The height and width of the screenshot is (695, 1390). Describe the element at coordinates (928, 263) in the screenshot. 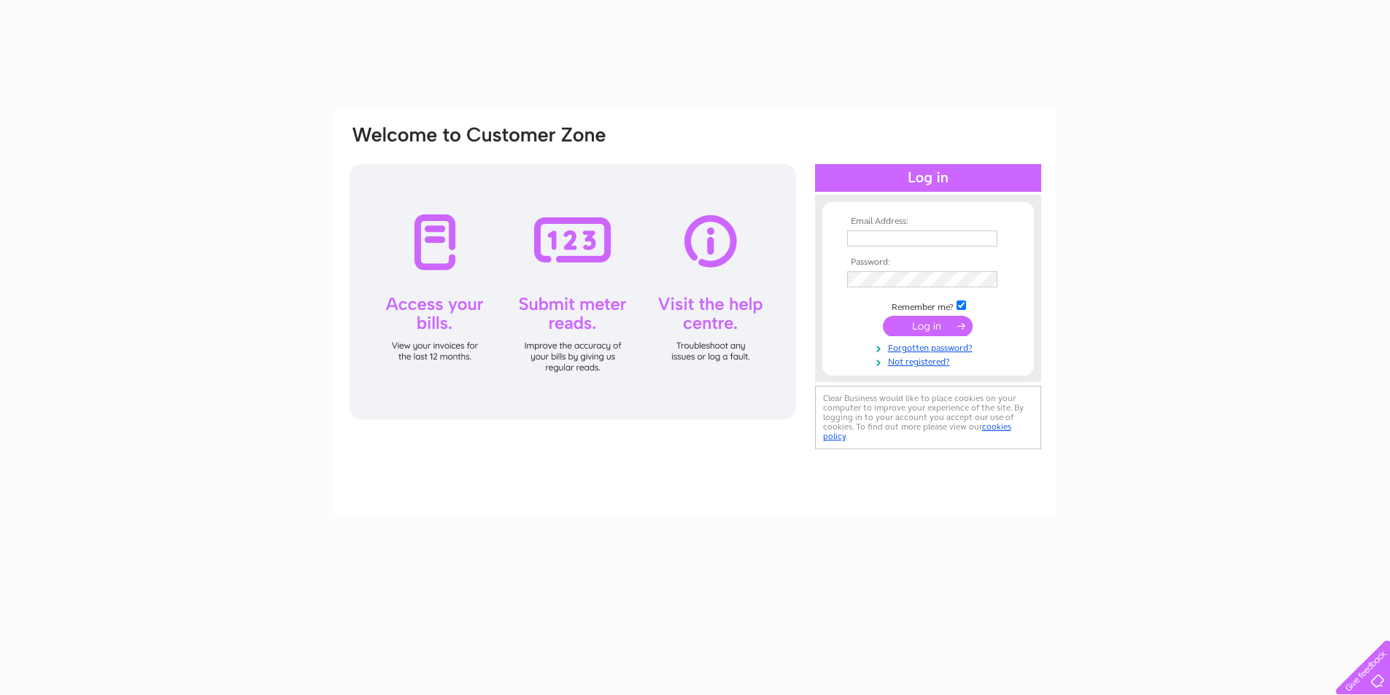

I see `th: Password:` at that location.